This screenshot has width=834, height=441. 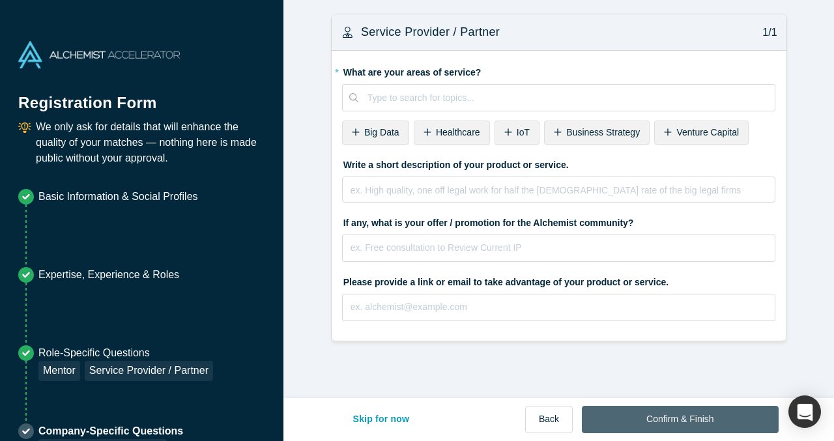 What do you see at coordinates (99, 55) in the screenshot?
I see `img: Alchemist Accelerator Logo` at bounding box center [99, 55].